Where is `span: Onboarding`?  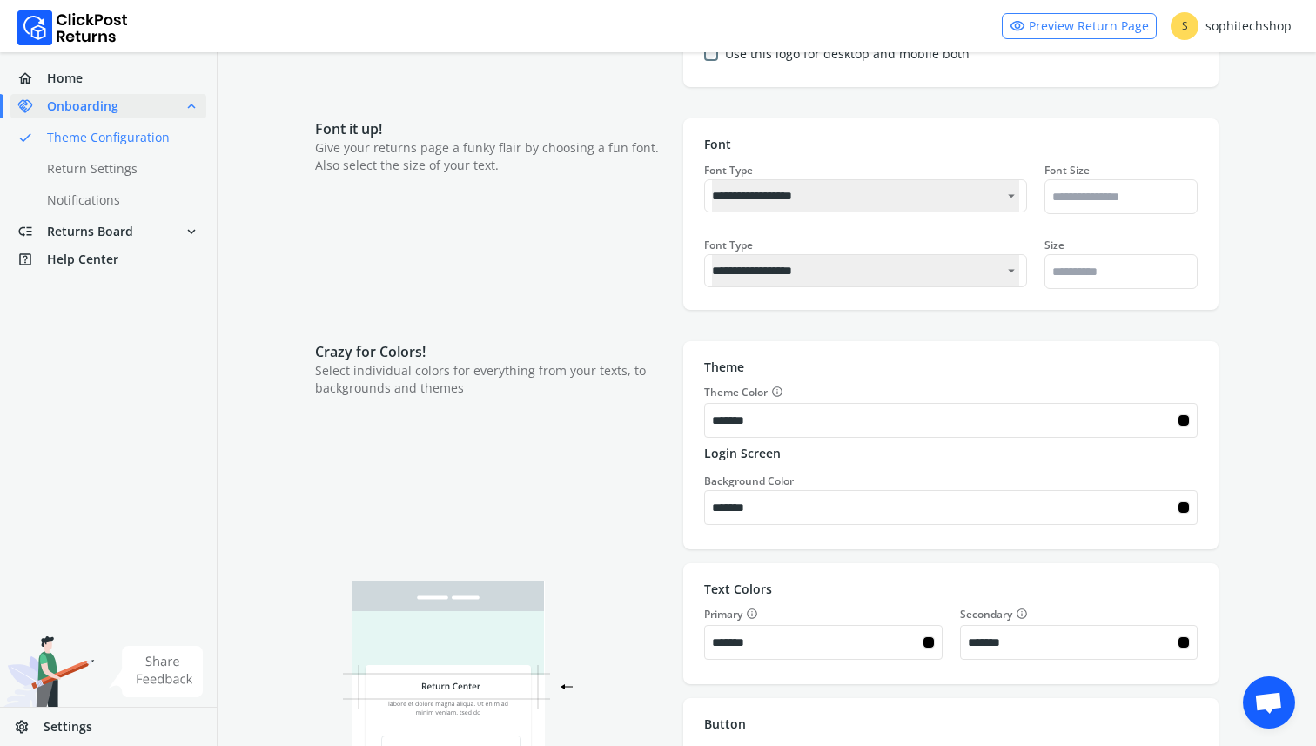 span: Onboarding is located at coordinates (83, 106).